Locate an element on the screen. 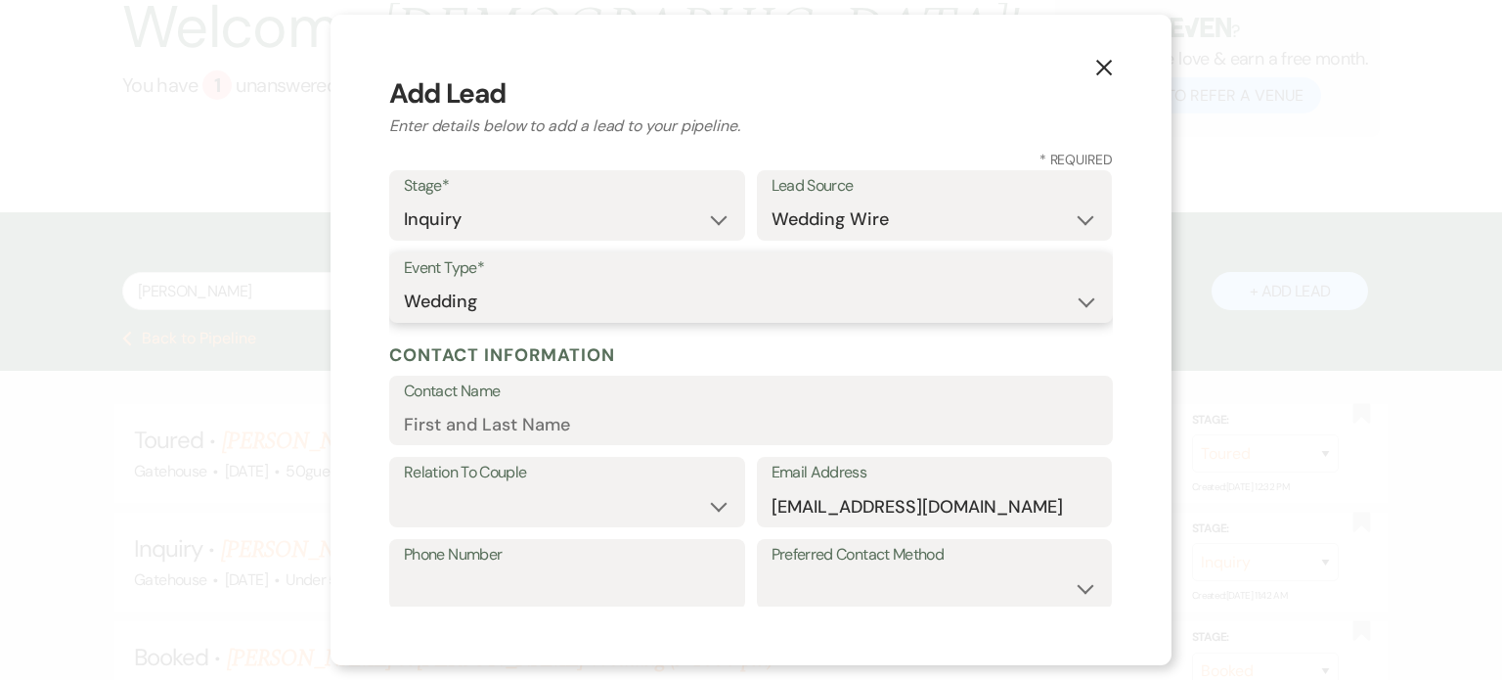  label: Event Type* is located at coordinates (751, 268).